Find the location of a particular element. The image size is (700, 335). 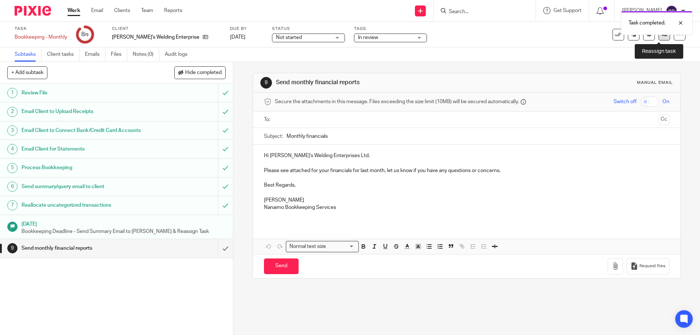

button: Cc is located at coordinates (664, 120).